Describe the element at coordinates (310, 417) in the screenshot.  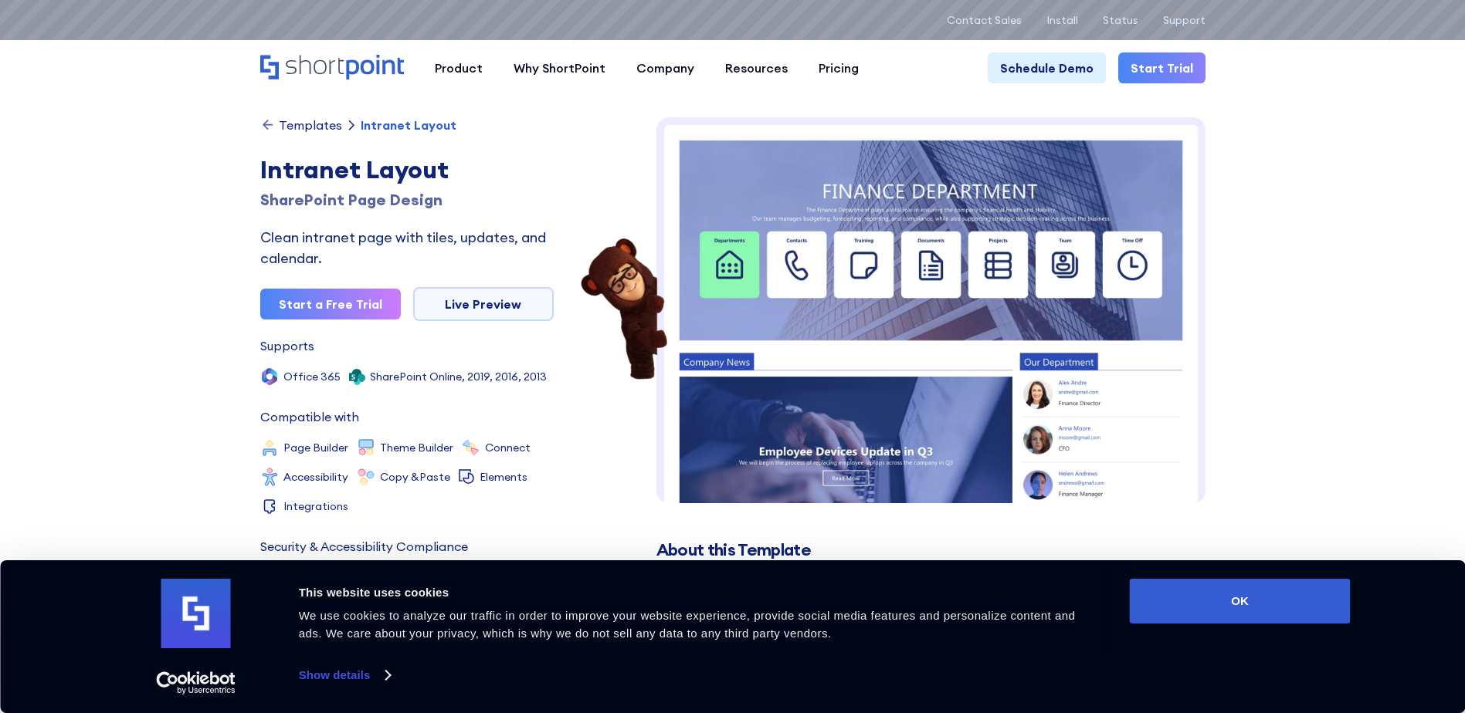
I see `div: Compatible with` at that location.